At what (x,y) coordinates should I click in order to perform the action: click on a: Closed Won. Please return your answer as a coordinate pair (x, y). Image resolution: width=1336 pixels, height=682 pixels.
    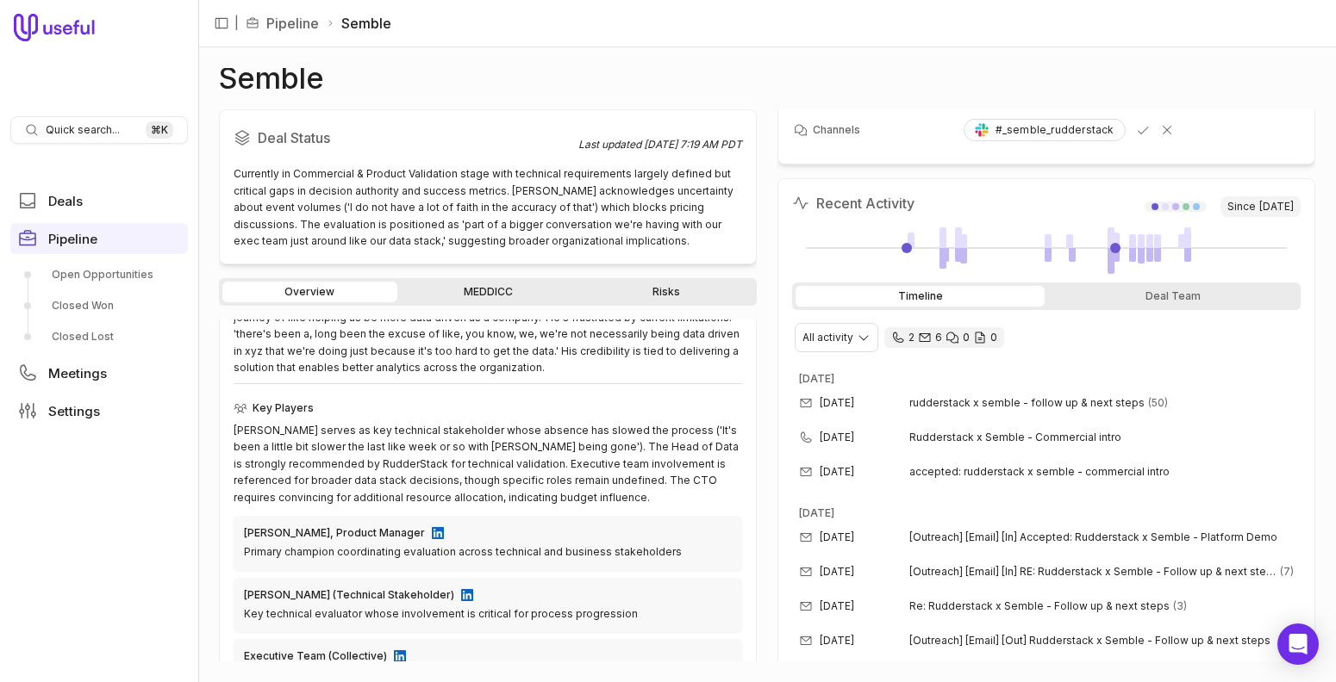
    Looking at the image, I should click on (99, 306).